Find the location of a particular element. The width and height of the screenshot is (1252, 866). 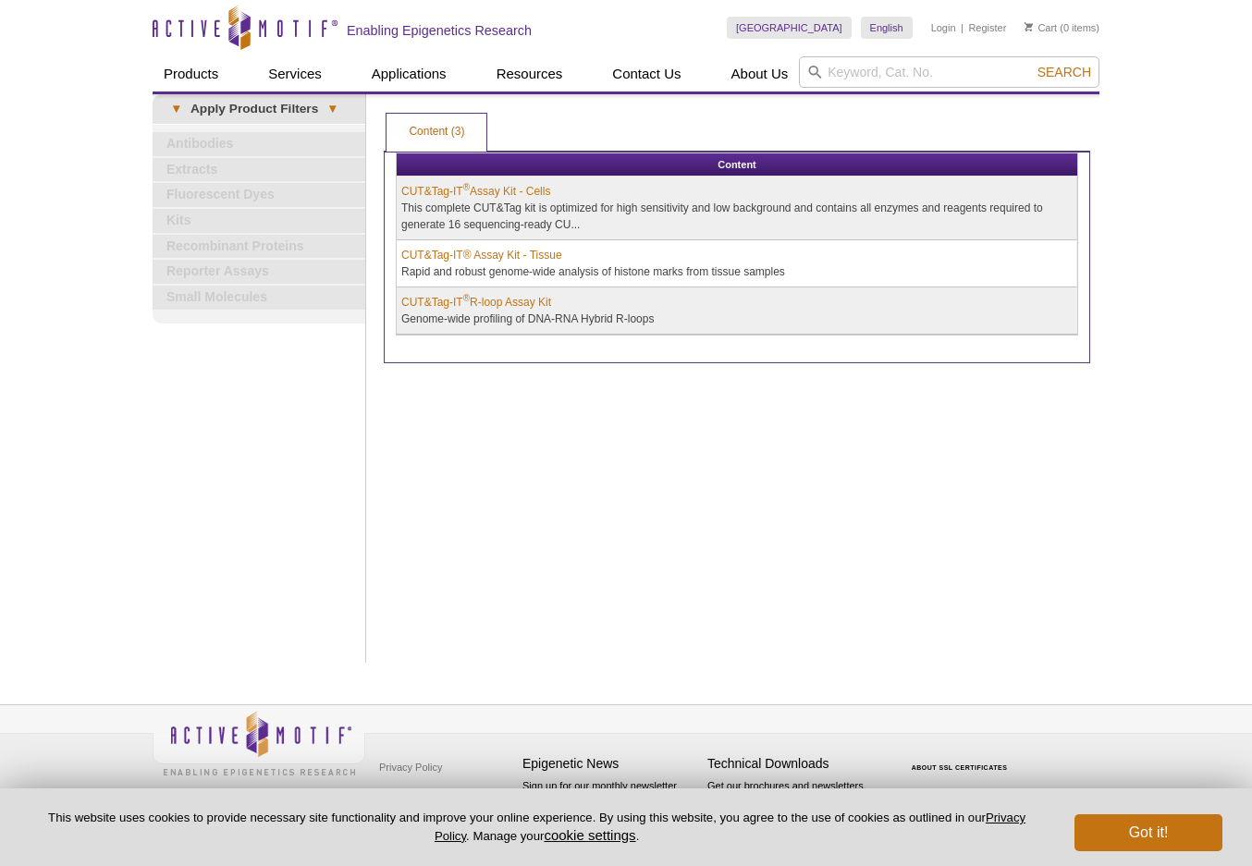

a: Fluorescent Dyes is located at coordinates (259, 195).